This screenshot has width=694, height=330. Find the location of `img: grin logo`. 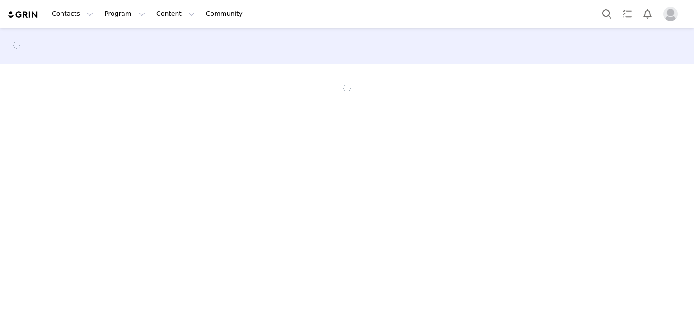

img: grin logo is located at coordinates (23, 14).